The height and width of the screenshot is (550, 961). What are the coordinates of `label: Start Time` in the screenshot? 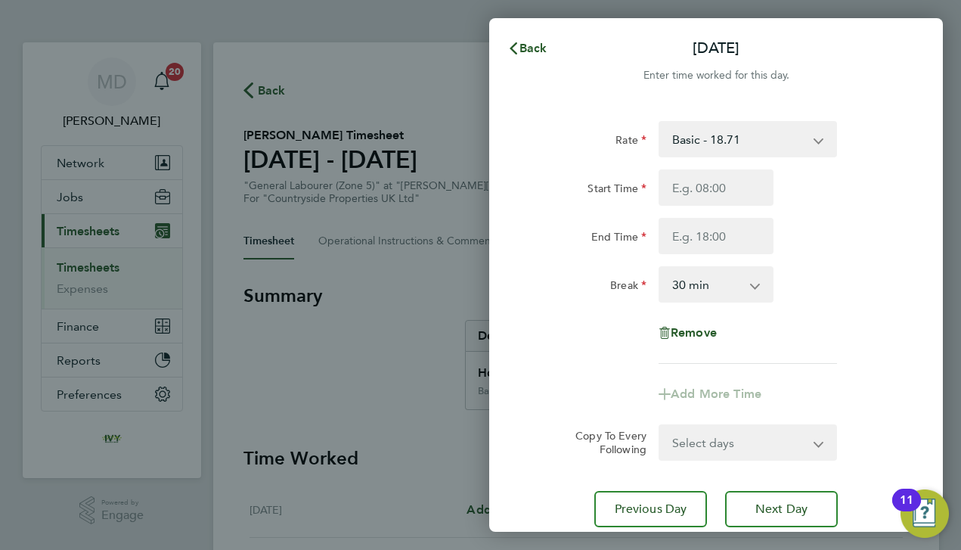 It's located at (617, 191).